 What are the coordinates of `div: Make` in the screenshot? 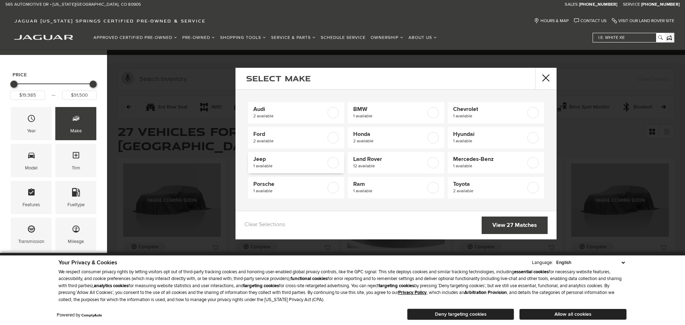 It's located at (76, 131).